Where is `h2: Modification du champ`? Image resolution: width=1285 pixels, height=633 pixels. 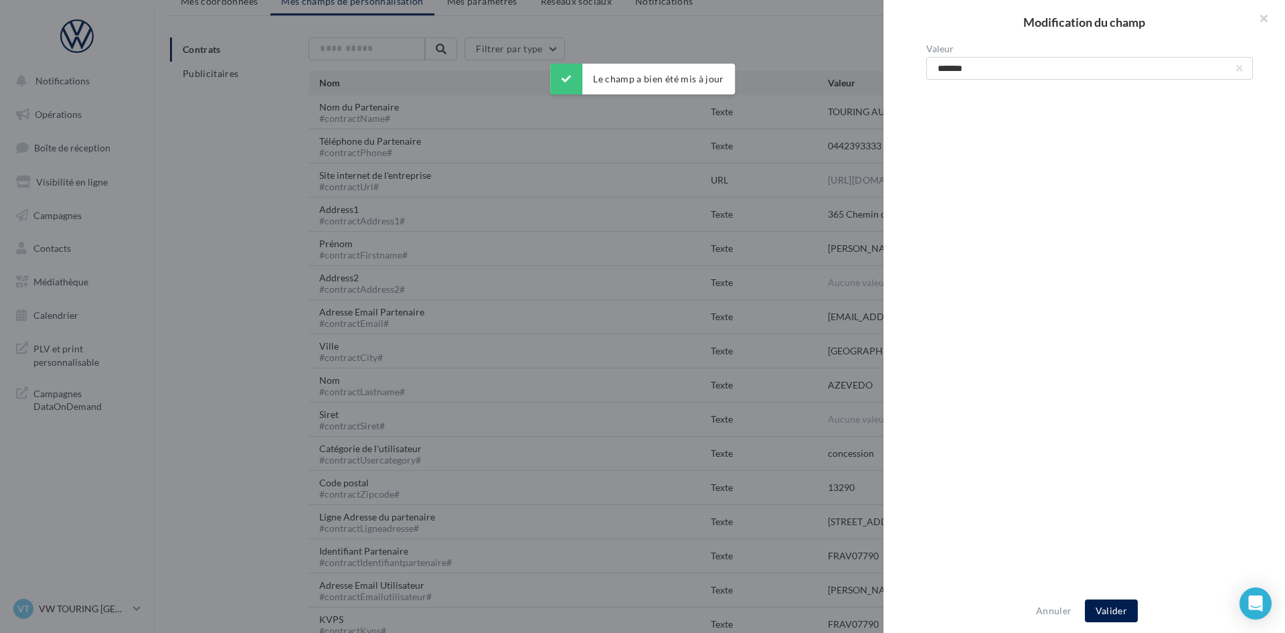
h2: Modification du champ is located at coordinates (1085, 22).